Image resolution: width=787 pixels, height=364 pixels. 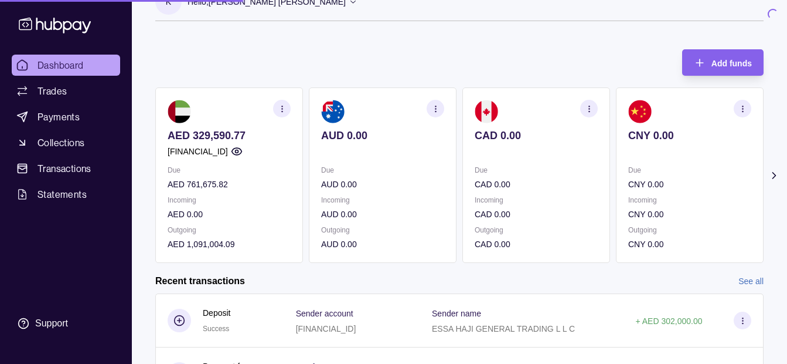 What do you see at coordinates (504, 328) in the screenshot?
I see `p: ESSA HAJI GENERAL TRADING L L C` at bounding box center [504, 328].